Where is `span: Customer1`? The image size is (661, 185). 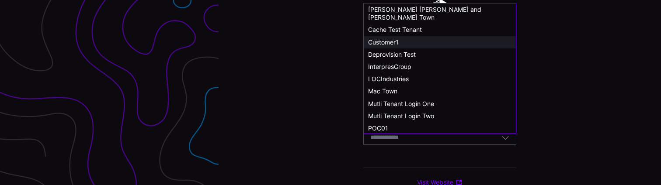 span: Customer1 is located at coordinates (383, 42).